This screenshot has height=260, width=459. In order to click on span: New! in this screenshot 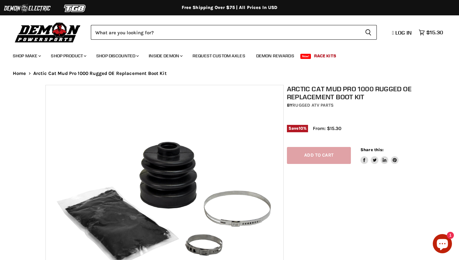, I will do `click(306, 56)`.